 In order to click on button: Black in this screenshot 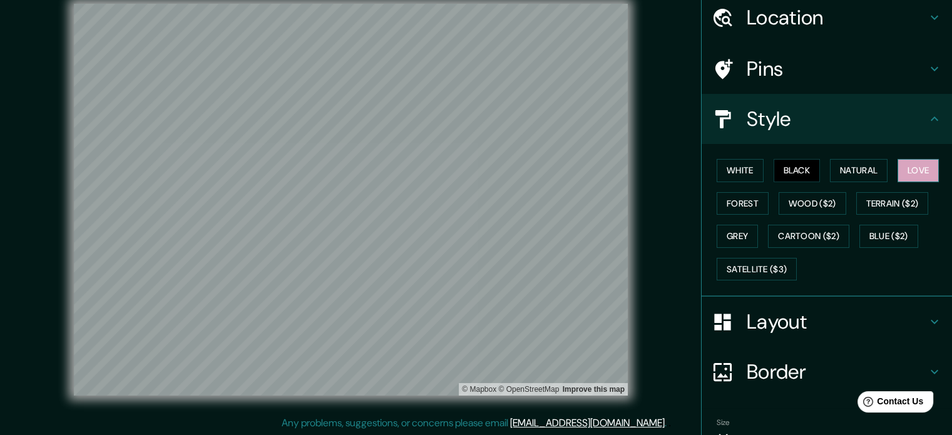, I will do `click(797, 170)`.